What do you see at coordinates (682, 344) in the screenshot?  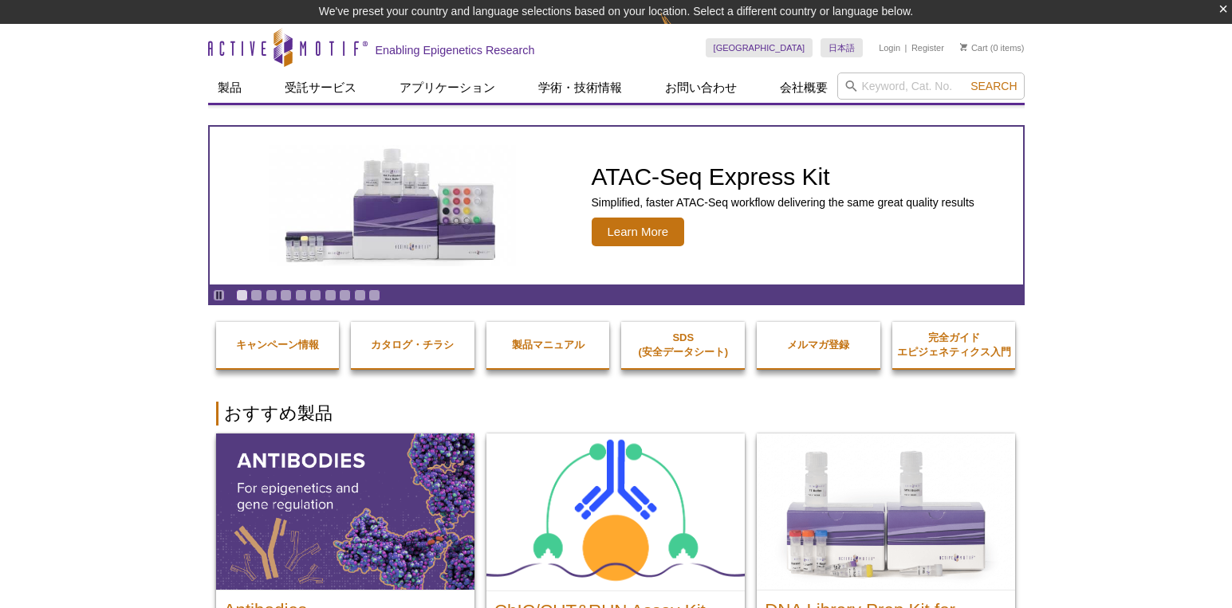 I see `strong: SDS (安全データシート)` at bounding box center [682, 344].